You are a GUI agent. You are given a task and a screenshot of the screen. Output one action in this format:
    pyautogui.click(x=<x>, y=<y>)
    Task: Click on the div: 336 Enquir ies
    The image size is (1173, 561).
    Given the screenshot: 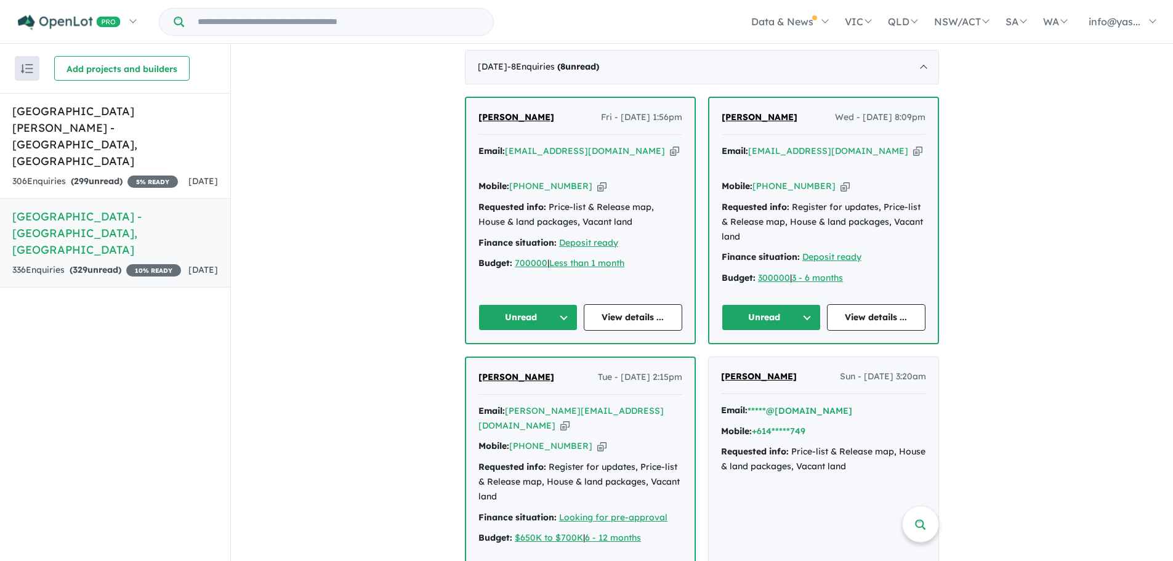 What is the action you would take?
    pyautogui.click(x=97, y=270)
    